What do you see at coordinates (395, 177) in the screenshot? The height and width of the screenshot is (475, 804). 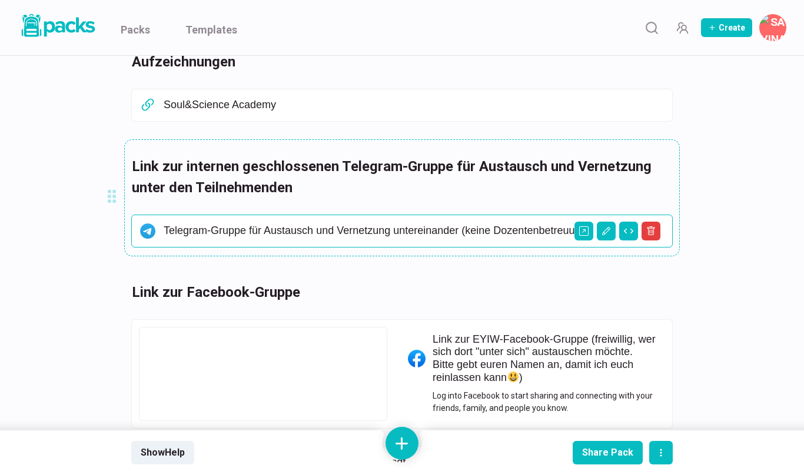 I see `h3: Link zur internen geschlossenen Telegram-Gruppe für Austausch und Vernetzung unter den Teilnehmenden` at bounding box center [395, 177].